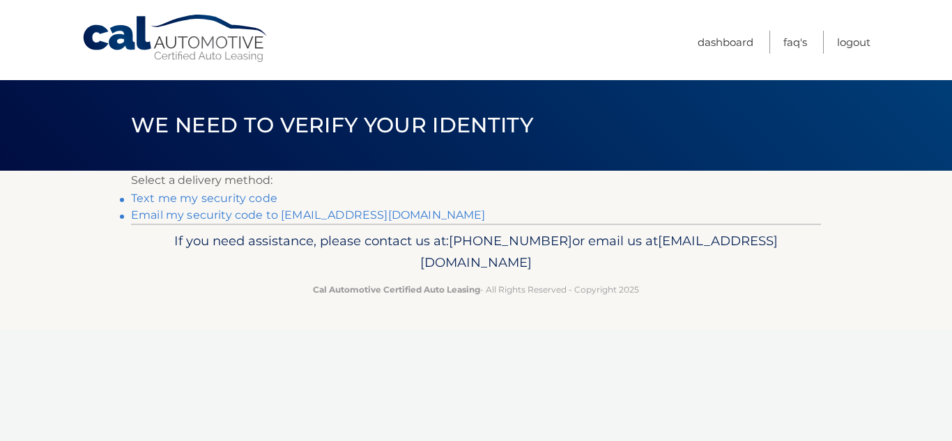  I want to click on a: FAQ's, so click(795, 42).